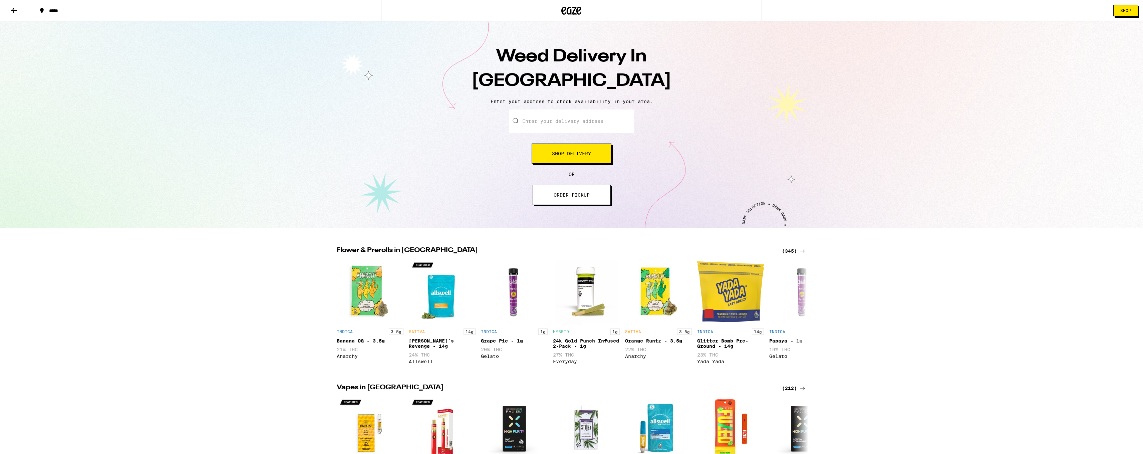  Describe the element at coordinates (514, 313) in the screenshot. I see `div: Open page for Grape Pie - 1g from Gelato` at that location.